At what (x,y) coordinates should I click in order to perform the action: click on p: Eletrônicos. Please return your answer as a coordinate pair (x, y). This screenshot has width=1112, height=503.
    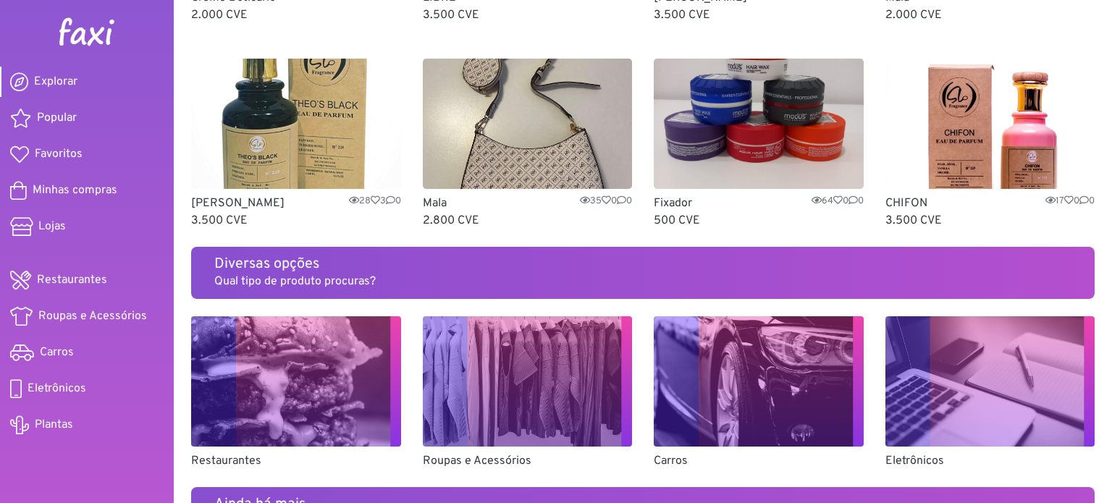
    Looking at the image, I should click on (990, 461).